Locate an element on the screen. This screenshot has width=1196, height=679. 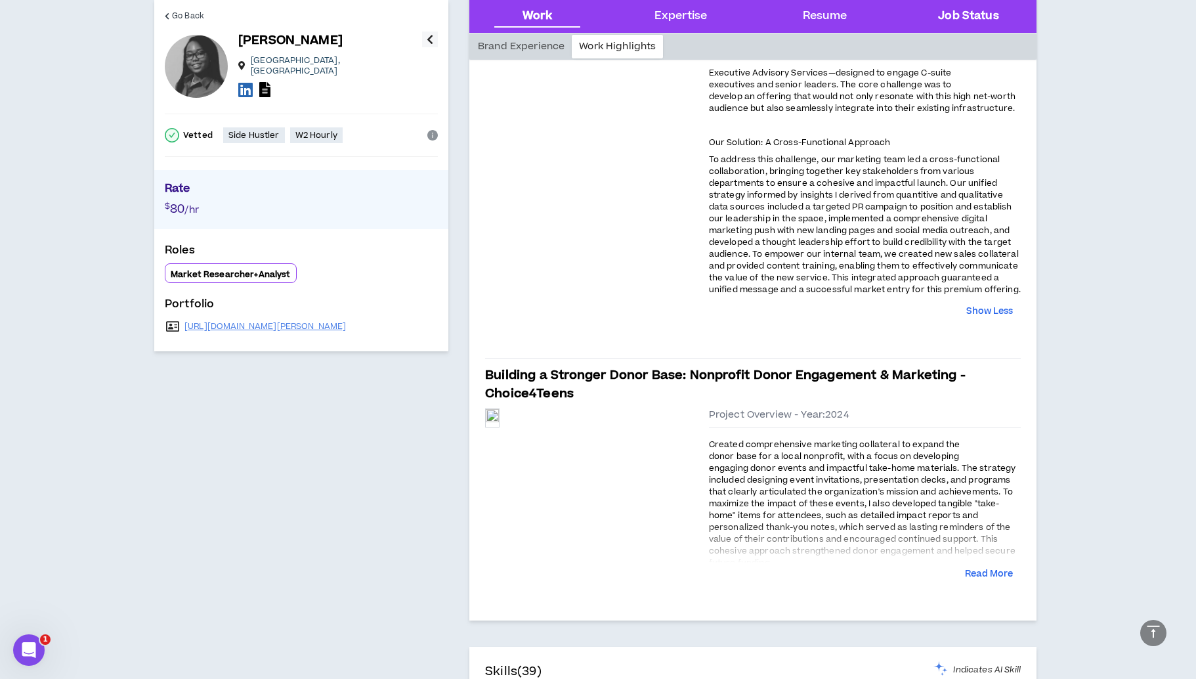
div: Job Status is located at coordinates (969, 16).